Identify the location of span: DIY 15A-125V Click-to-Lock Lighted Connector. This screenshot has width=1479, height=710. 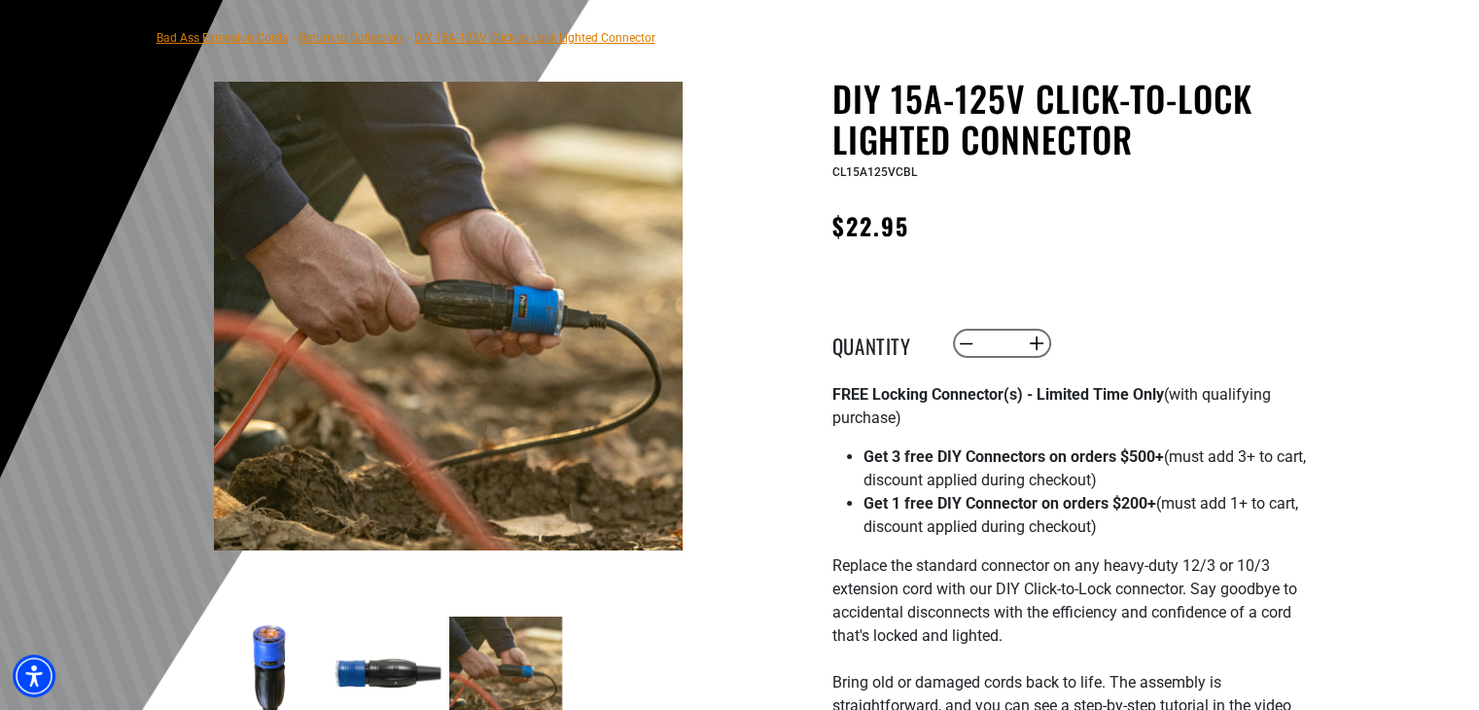
(535, 38).